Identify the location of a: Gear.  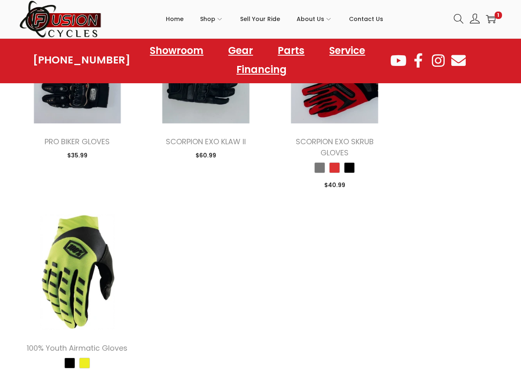
(240, 51).